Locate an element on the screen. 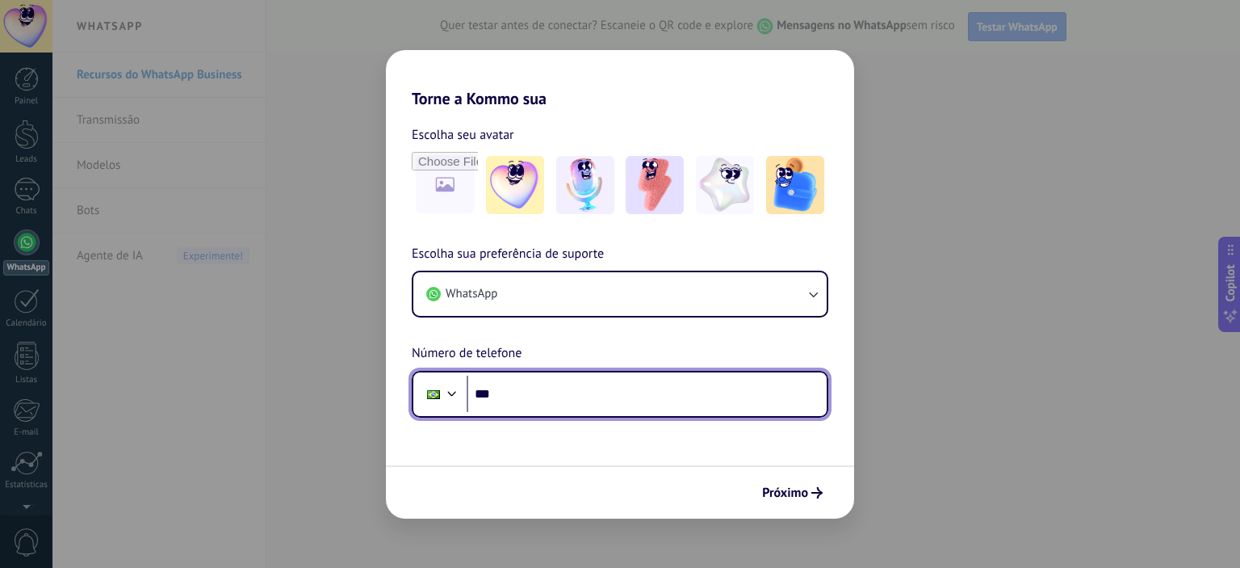 The image size is (1240, 568). button: Próximo is located at coordinates (792, 492).